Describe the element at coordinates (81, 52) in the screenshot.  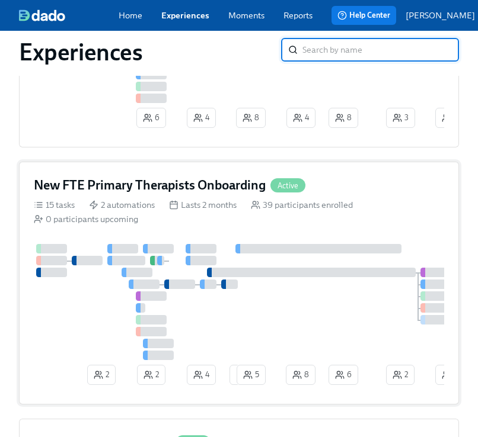
I see `h1: Experiences` at that location.